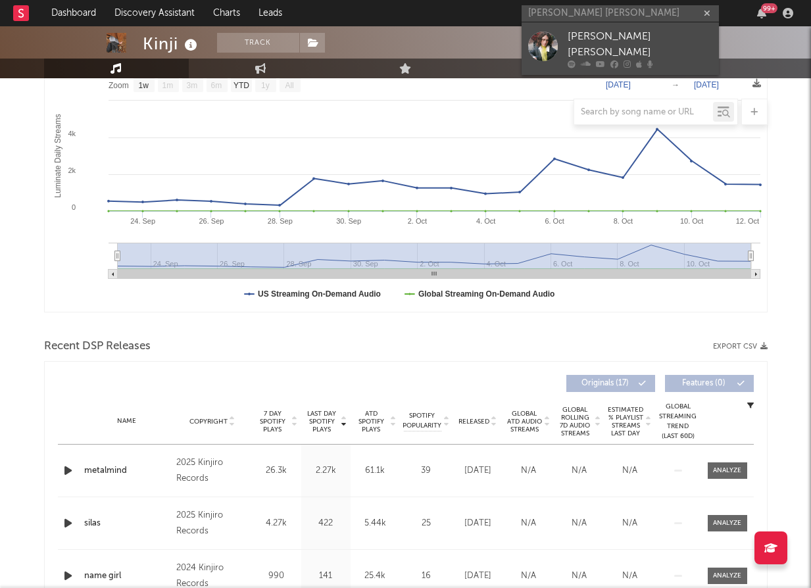  What do you see at coordinates (375, 576) in the screenshot?
I see `div: 25.4k` at bounding box center [375, 576].